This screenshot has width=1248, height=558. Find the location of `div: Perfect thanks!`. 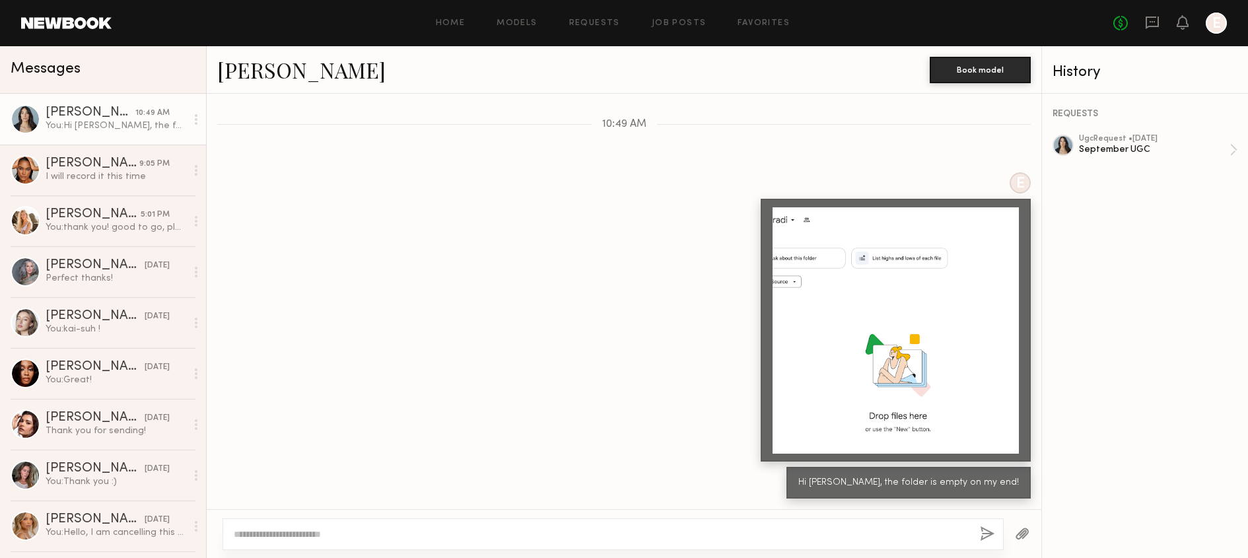

div: Perfect thanks! is located at coordinates (116, 278).